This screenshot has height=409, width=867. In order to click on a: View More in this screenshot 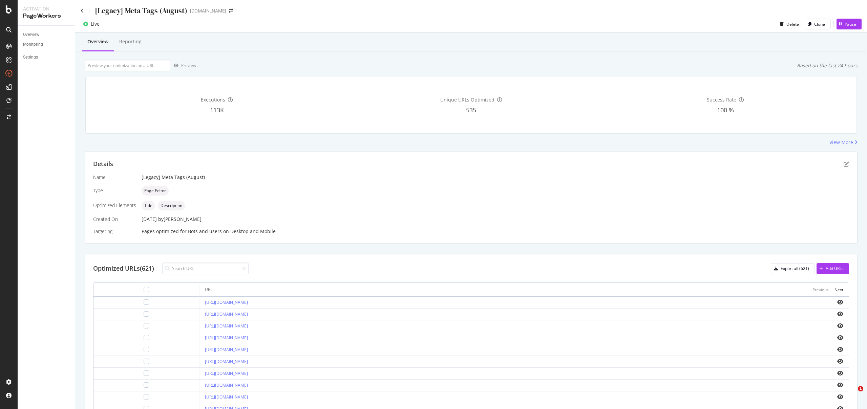, I will do `click(843, 143)`.